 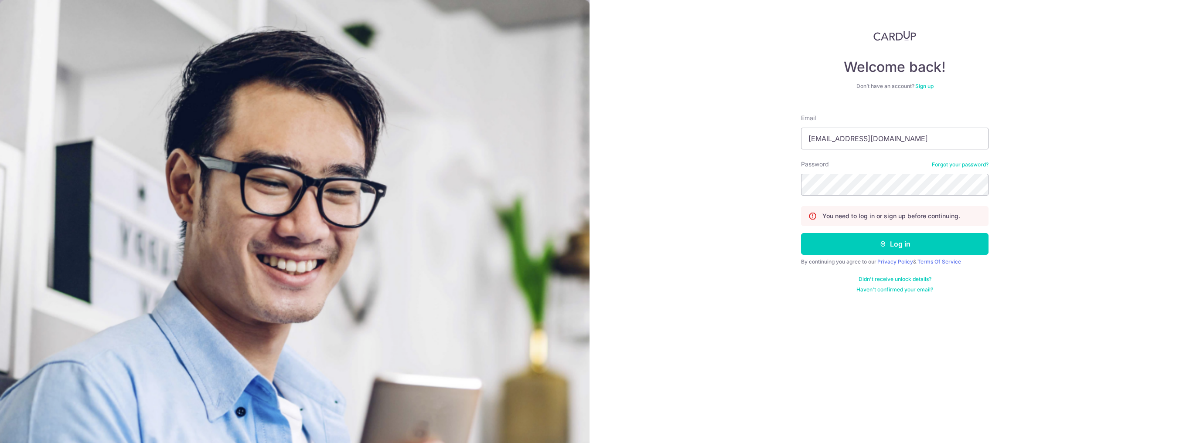 I want to click on div: Don’t have an account?, so click(x=894, y=86).